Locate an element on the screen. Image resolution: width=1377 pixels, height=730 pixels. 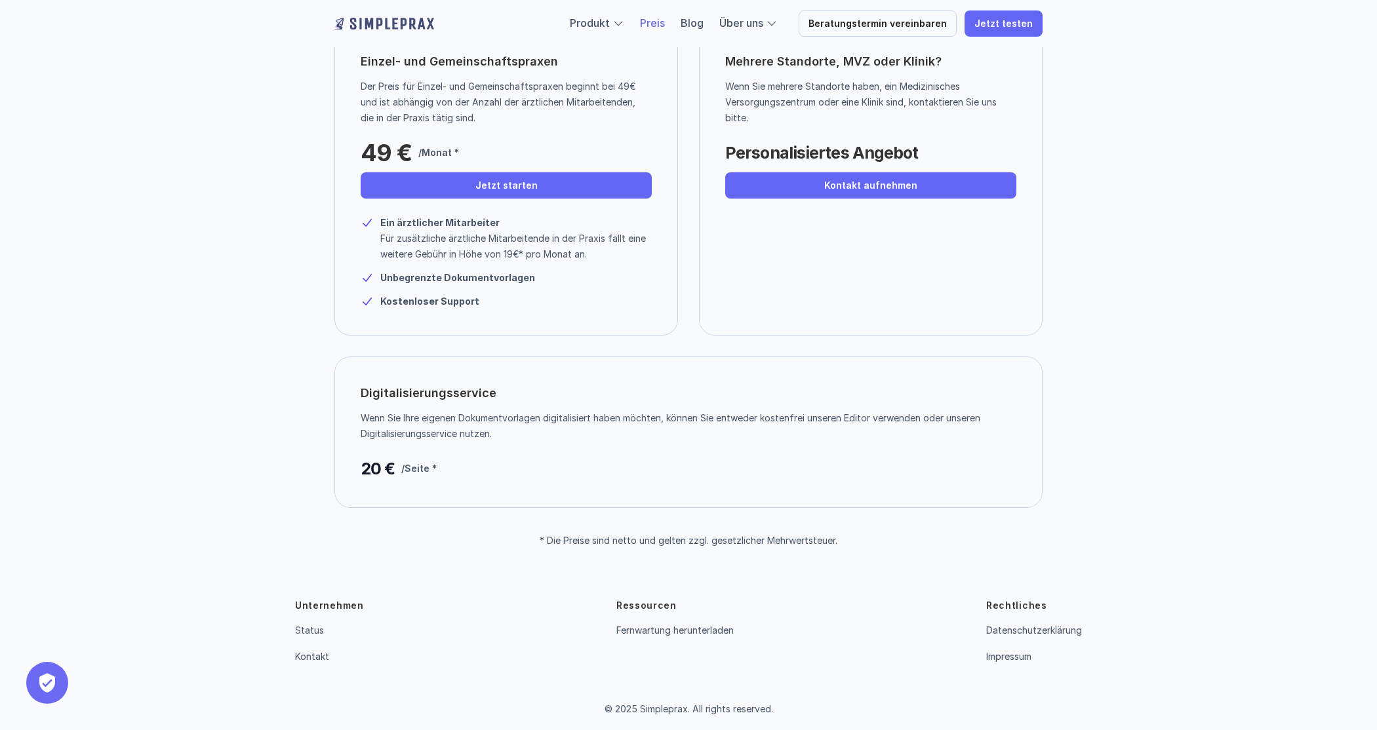
p: Jetzt starten is located at coordinates (506, 186).